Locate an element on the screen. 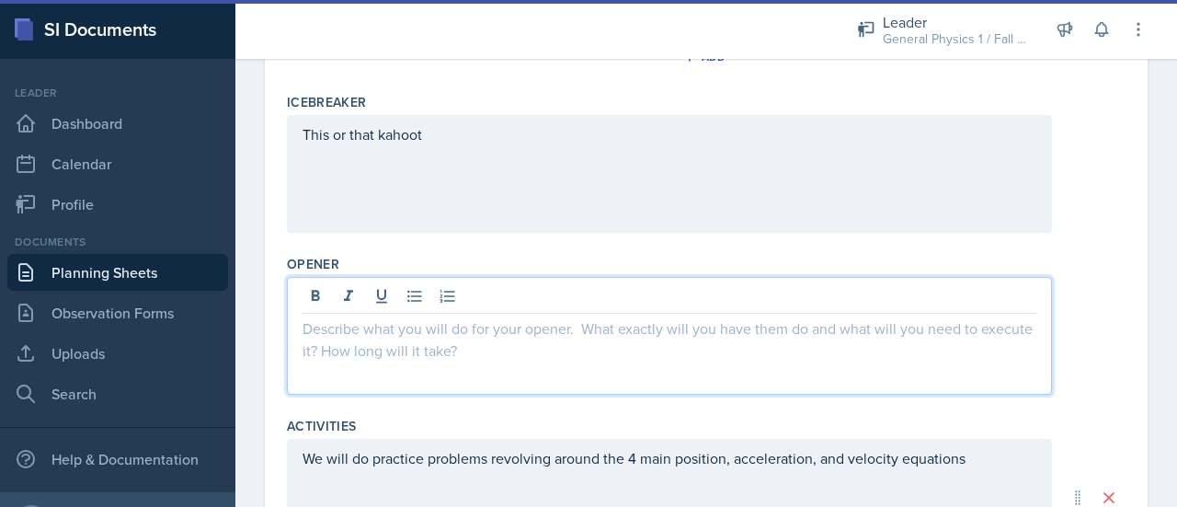  label: Icebreaker is located at coordinates (327, 102).